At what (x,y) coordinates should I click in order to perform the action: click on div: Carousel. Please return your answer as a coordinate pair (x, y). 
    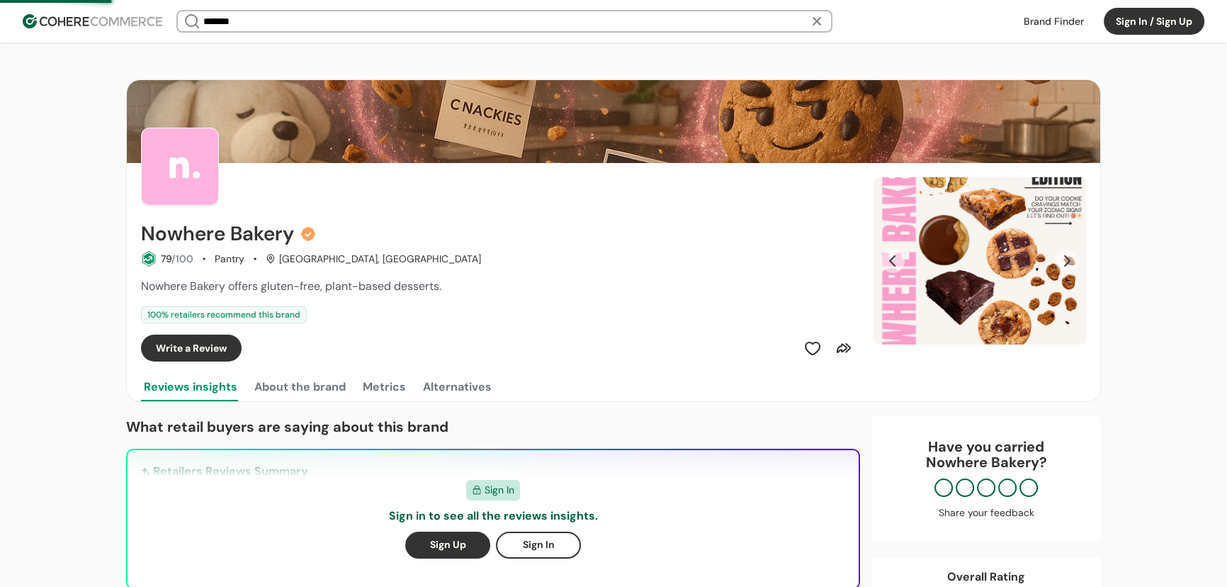
    Looking at the image, I should click on (980, 261).